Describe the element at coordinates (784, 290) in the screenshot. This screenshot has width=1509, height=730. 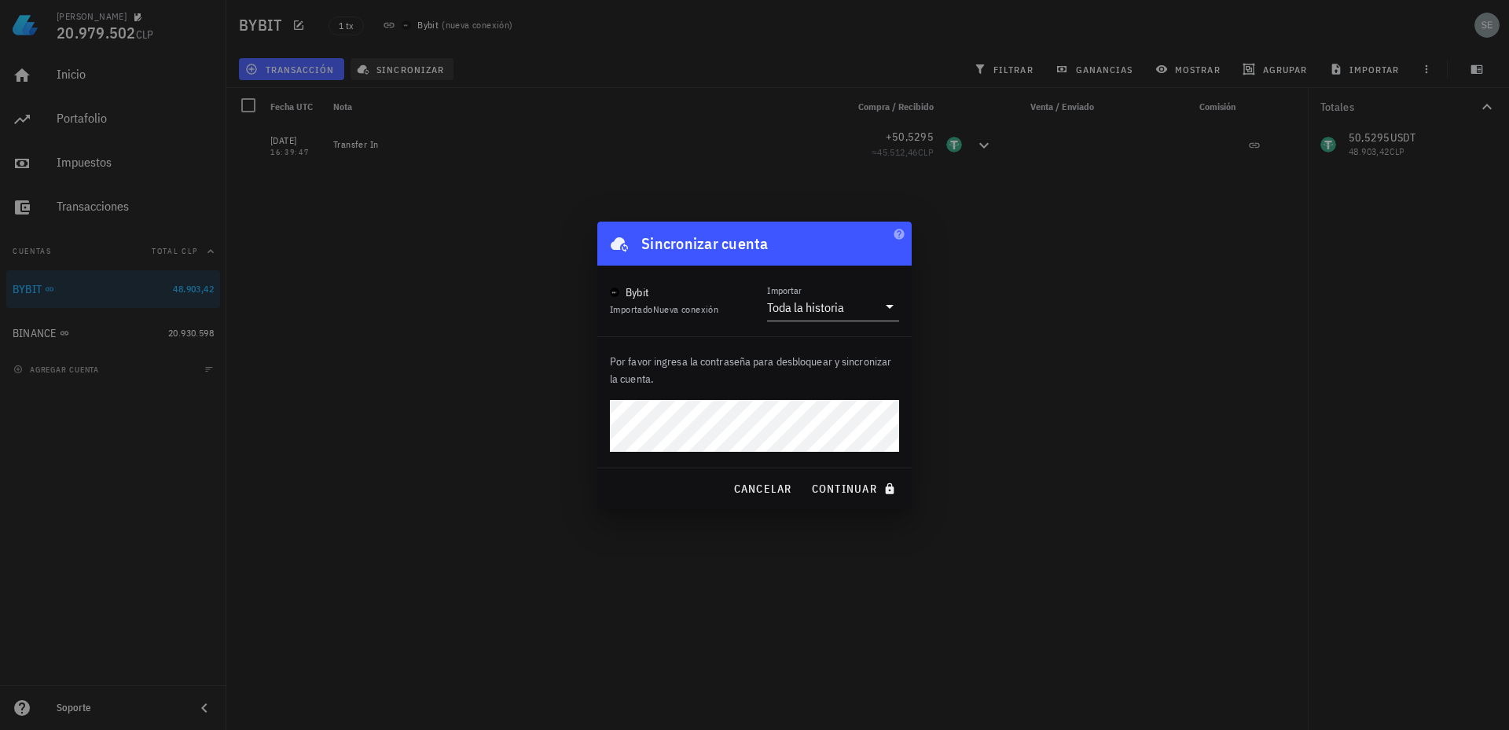
I see `label: Importar` at that location.